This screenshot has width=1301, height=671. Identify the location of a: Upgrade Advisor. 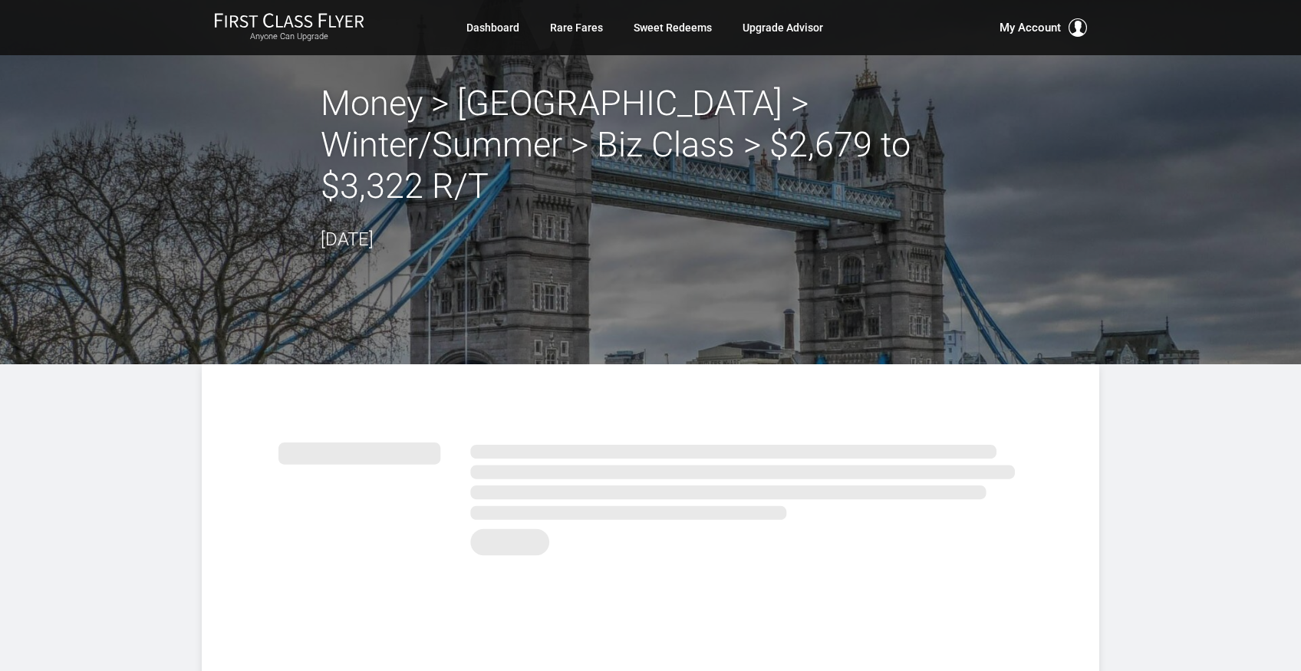
(782, 28).